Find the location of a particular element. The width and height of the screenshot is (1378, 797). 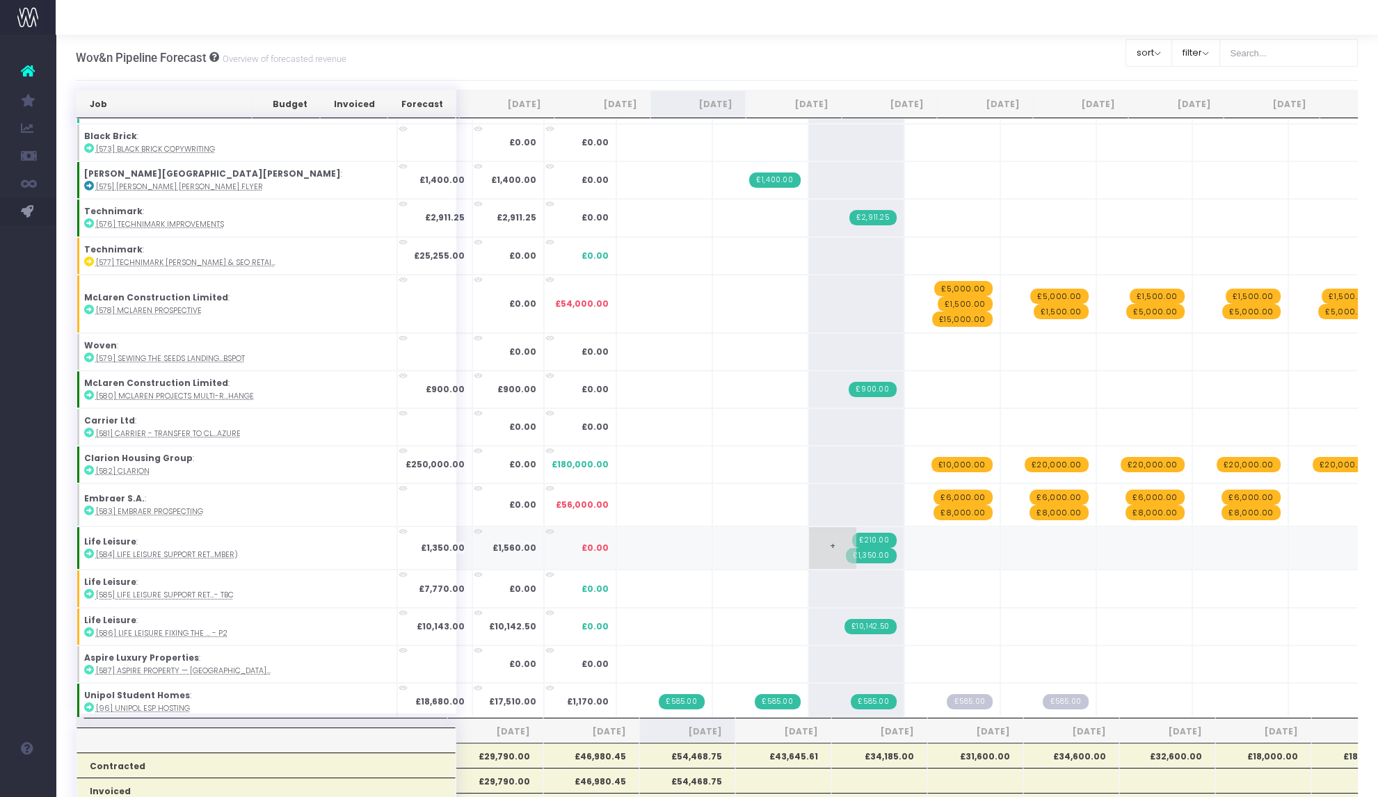

span: Streamtime Invoice: 766 – [96] Unipol ESP Retainer is located at coordinates (777, 702).